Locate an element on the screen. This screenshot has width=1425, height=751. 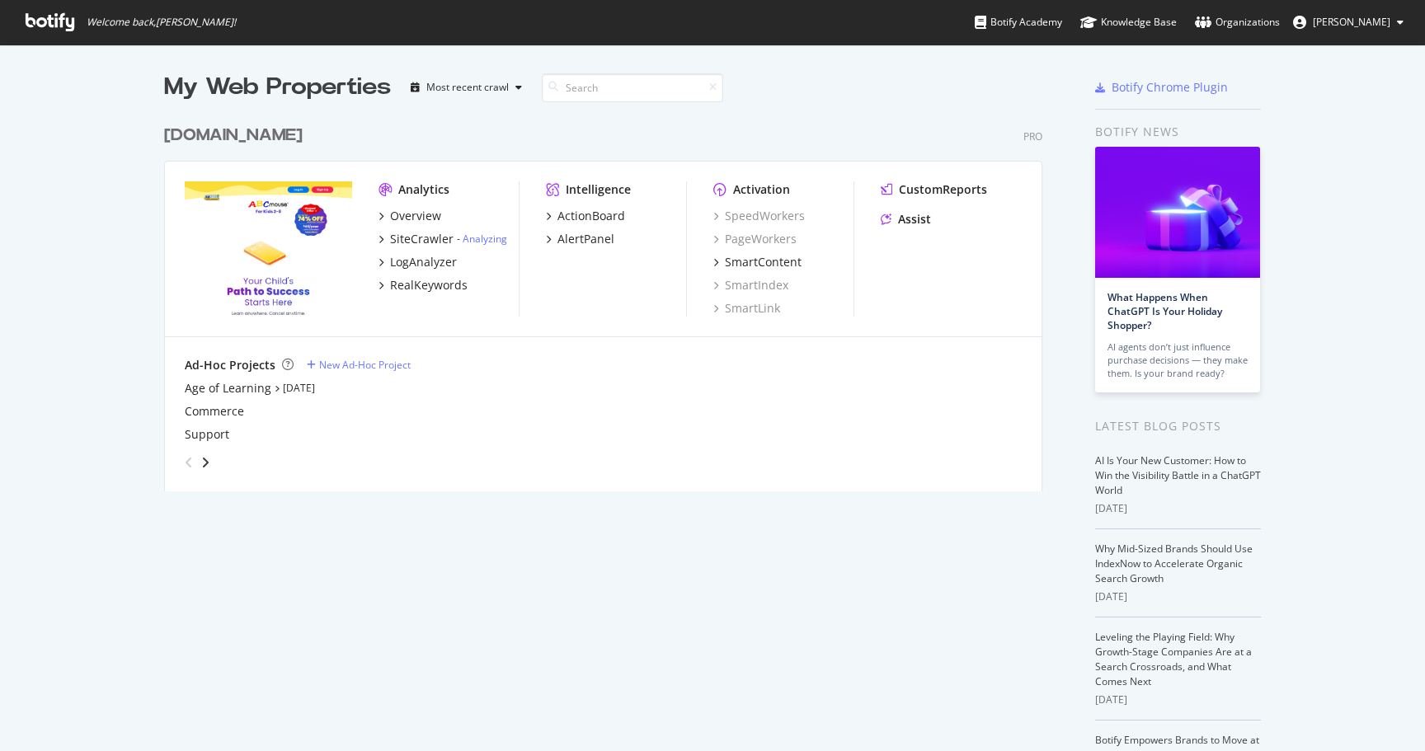
div: ActionBoard is located at coordinates (591, 216).